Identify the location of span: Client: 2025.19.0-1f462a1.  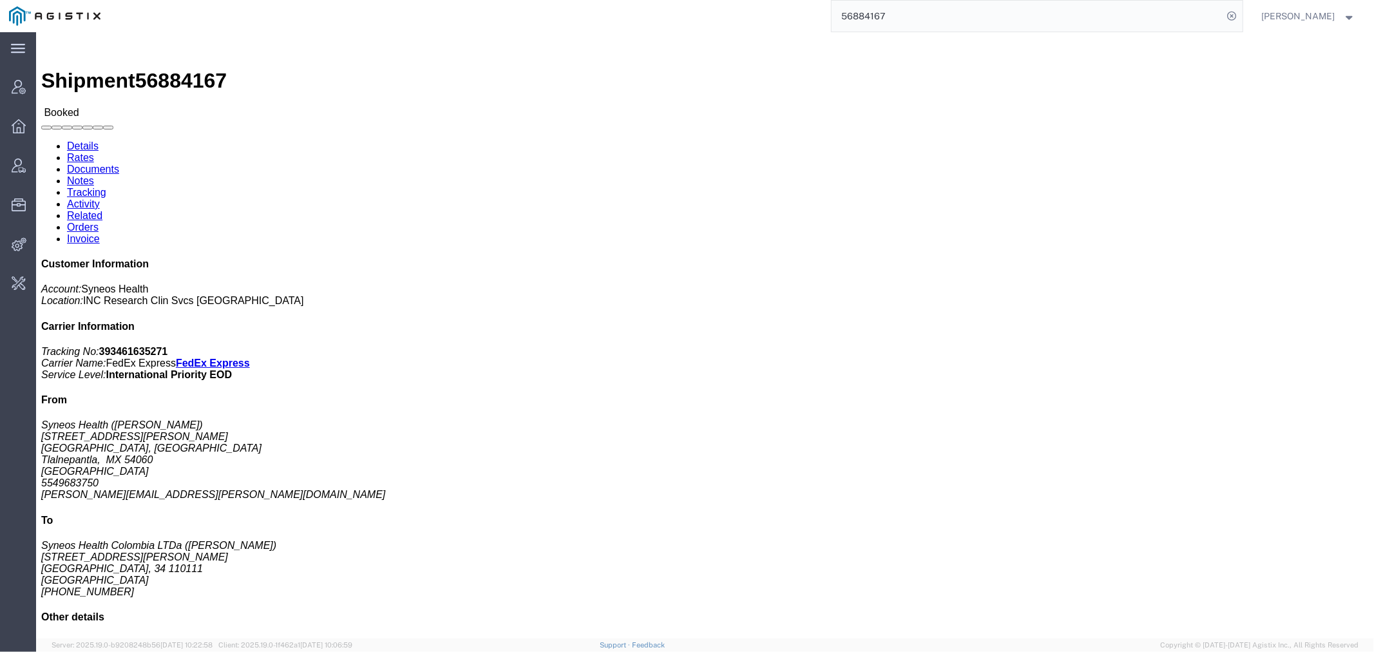
(285, 645).